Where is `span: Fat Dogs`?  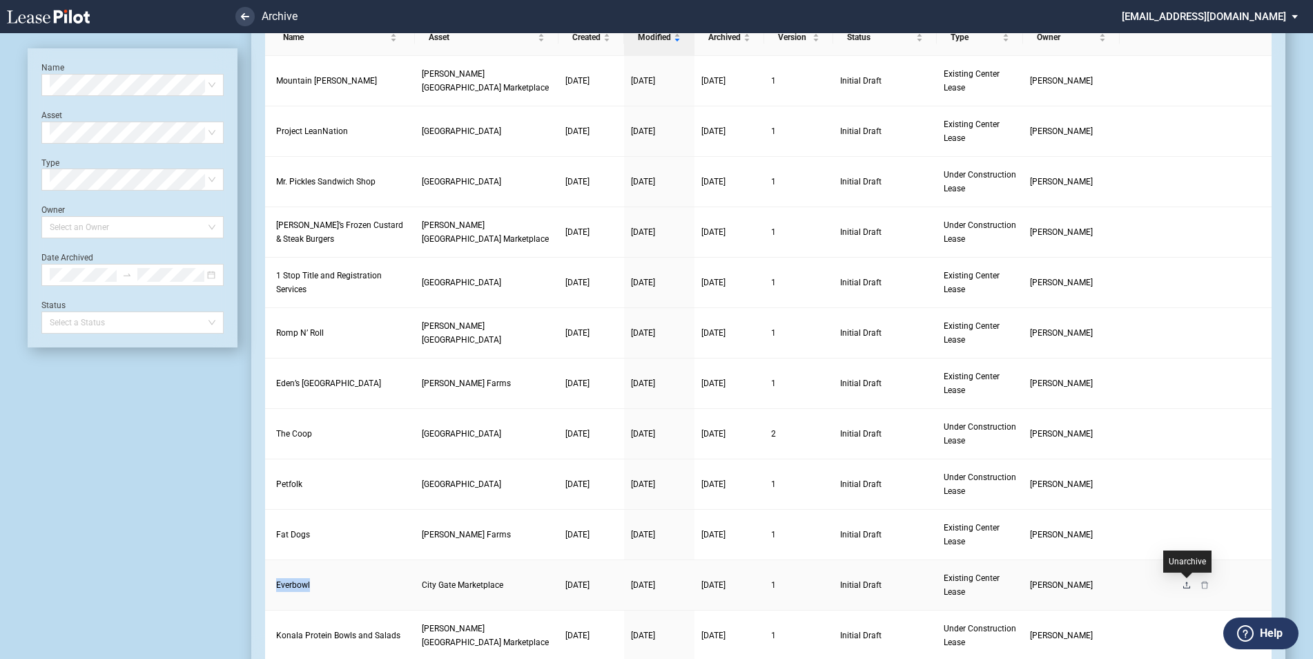 span: Fat Dogs is located at coordinates (293, 534).